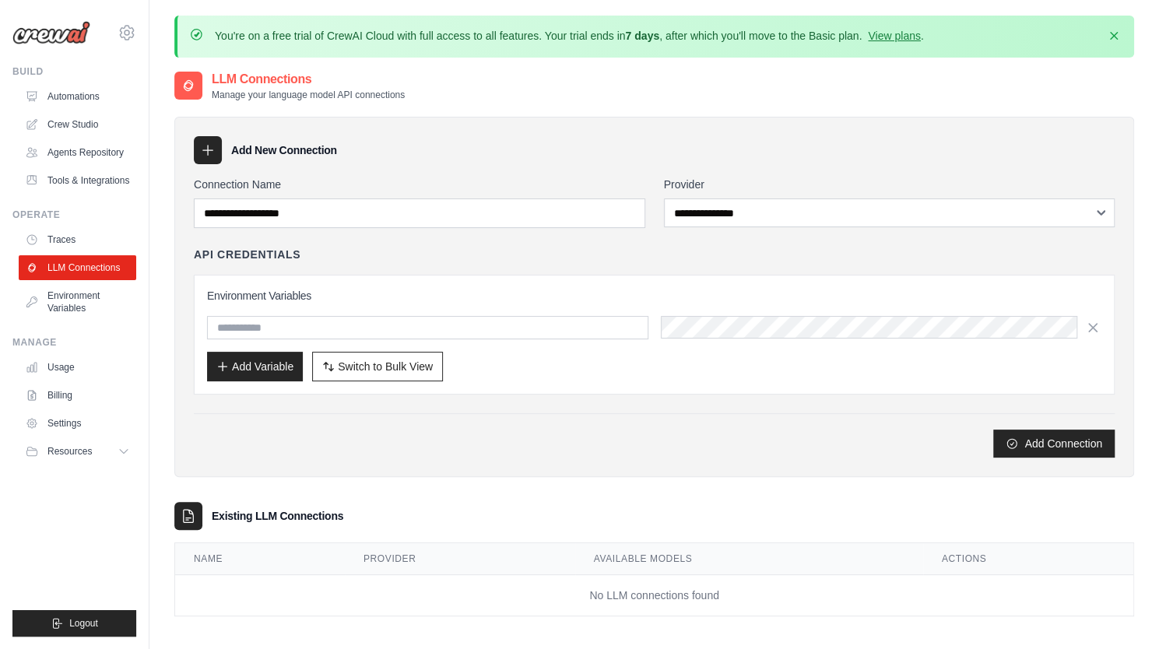 The image size is (1159, 649). What do you see at coordinates (654, 595) in the screenshot?
I see `td: No LLM connections found` at bounding box center [654, 595].